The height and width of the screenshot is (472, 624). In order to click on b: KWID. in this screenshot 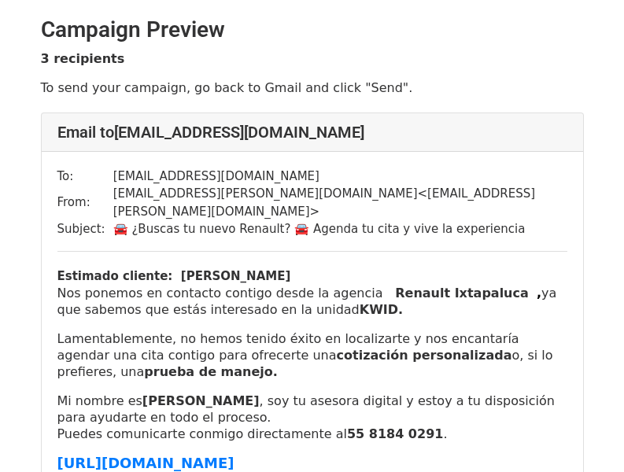, I will do `click(381, 309)`.